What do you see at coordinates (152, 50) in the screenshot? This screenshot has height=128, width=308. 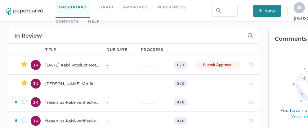 I see `div: progress` at bounding box center [152, 50].